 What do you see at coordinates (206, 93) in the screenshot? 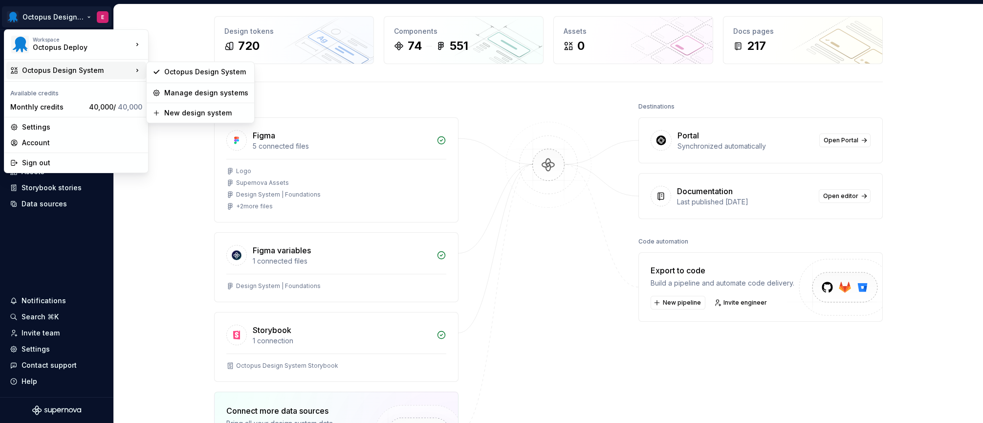
I see `div: Manage design systems` at bounding box center [206, 93].